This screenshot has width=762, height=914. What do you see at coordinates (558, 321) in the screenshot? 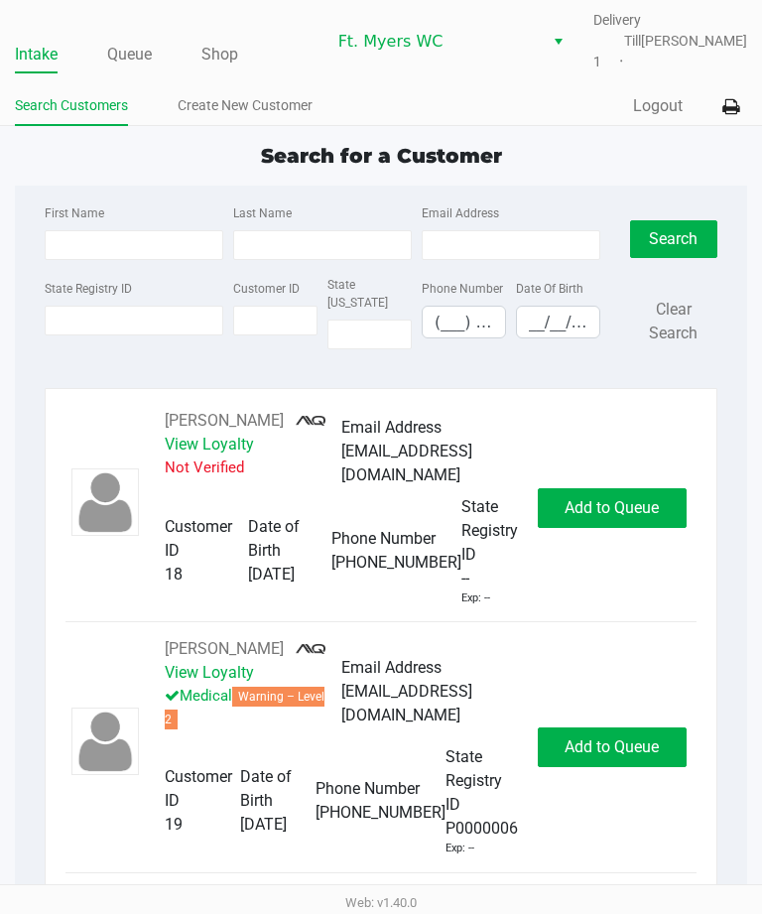
I see `kendo-maskedtextbox: Format: MM/DD/YYYY` at bounding box center [558, 321].